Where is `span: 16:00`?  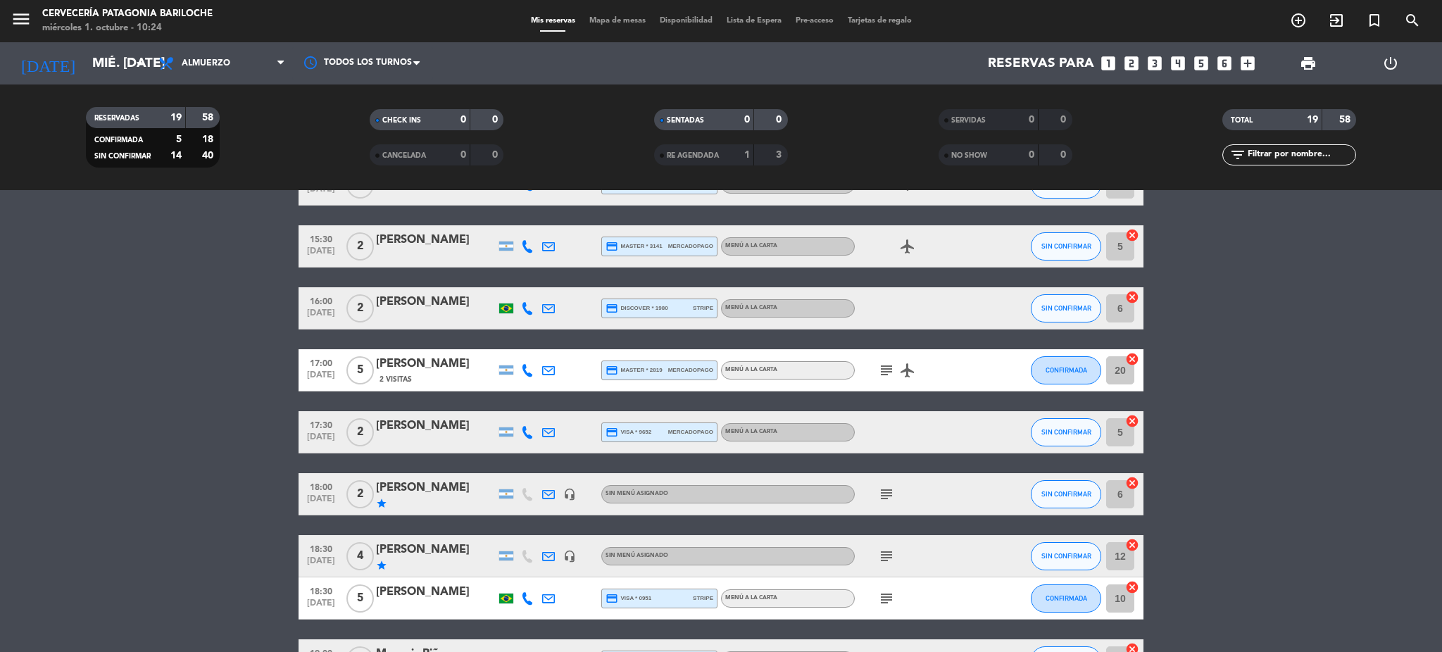 span: 16:00 is located at coordinates (321, 300).